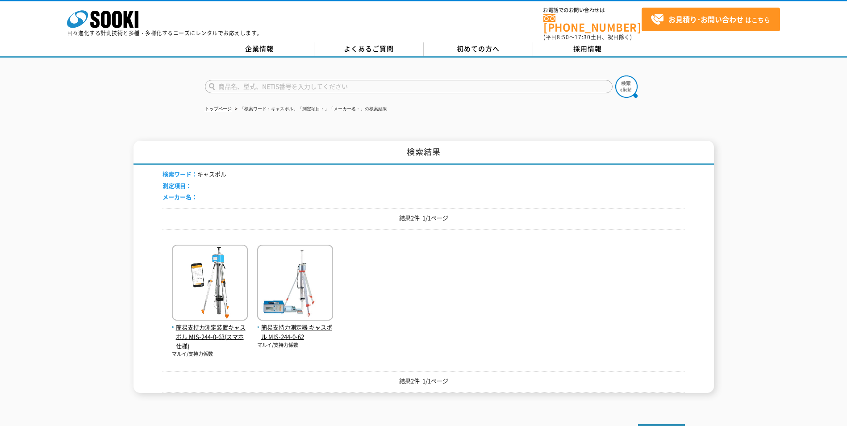 The width and height of the screenshot is (847, 426). Describe the element at coordinates (218, 109) in the screenshot. I see `a: トップページ` at that location.